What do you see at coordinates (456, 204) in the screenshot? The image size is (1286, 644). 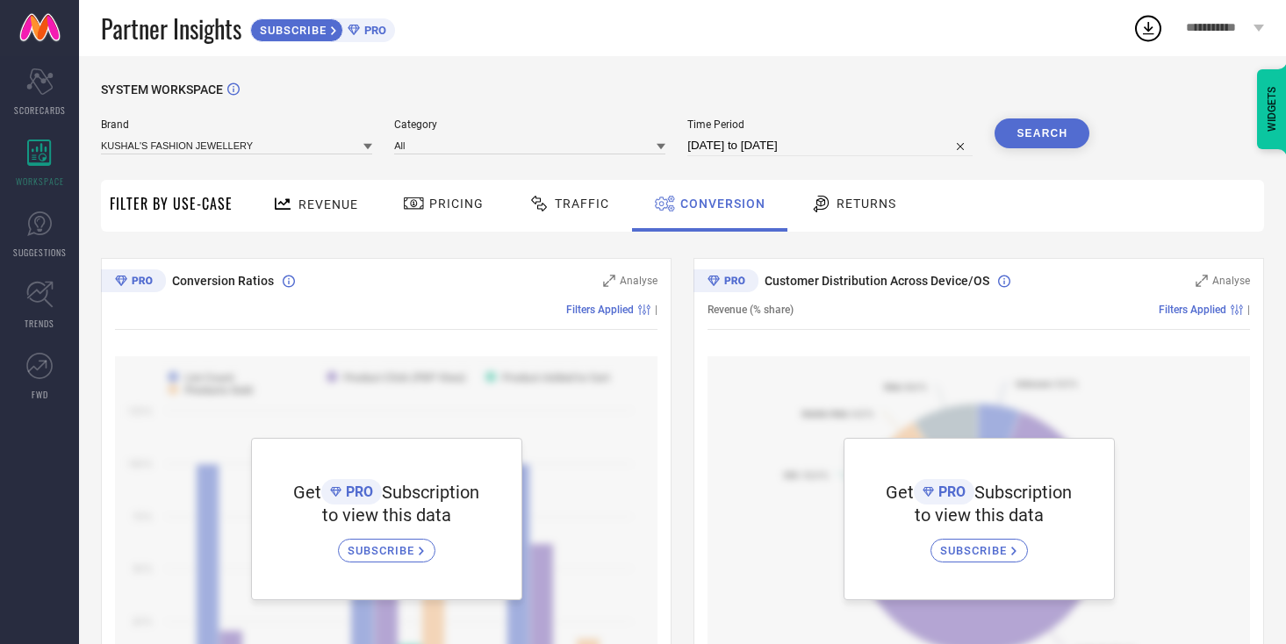 I see `span: Pricing` at bounding box center [456, 204].